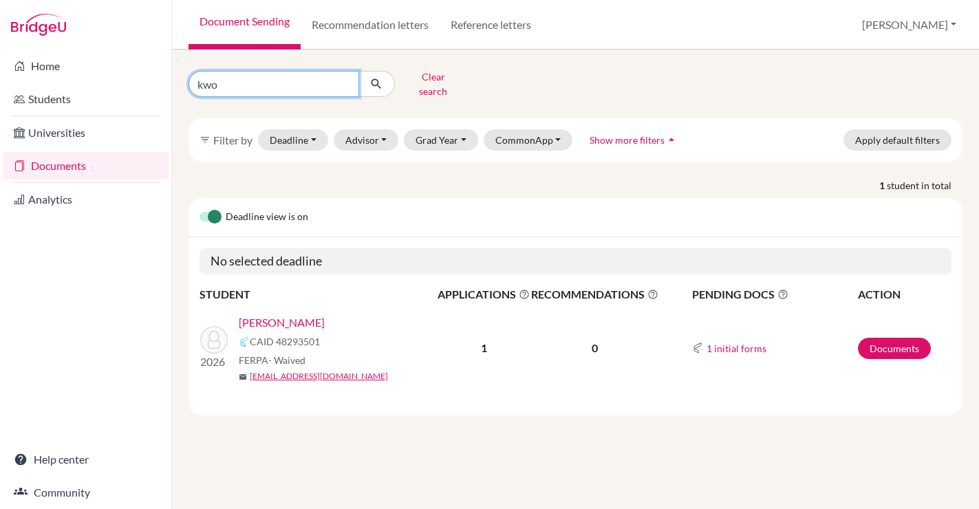  Describe the element at coordinates (594, 294) in the screenshot. I see `span: RECOMMENDATIONS` at that location.